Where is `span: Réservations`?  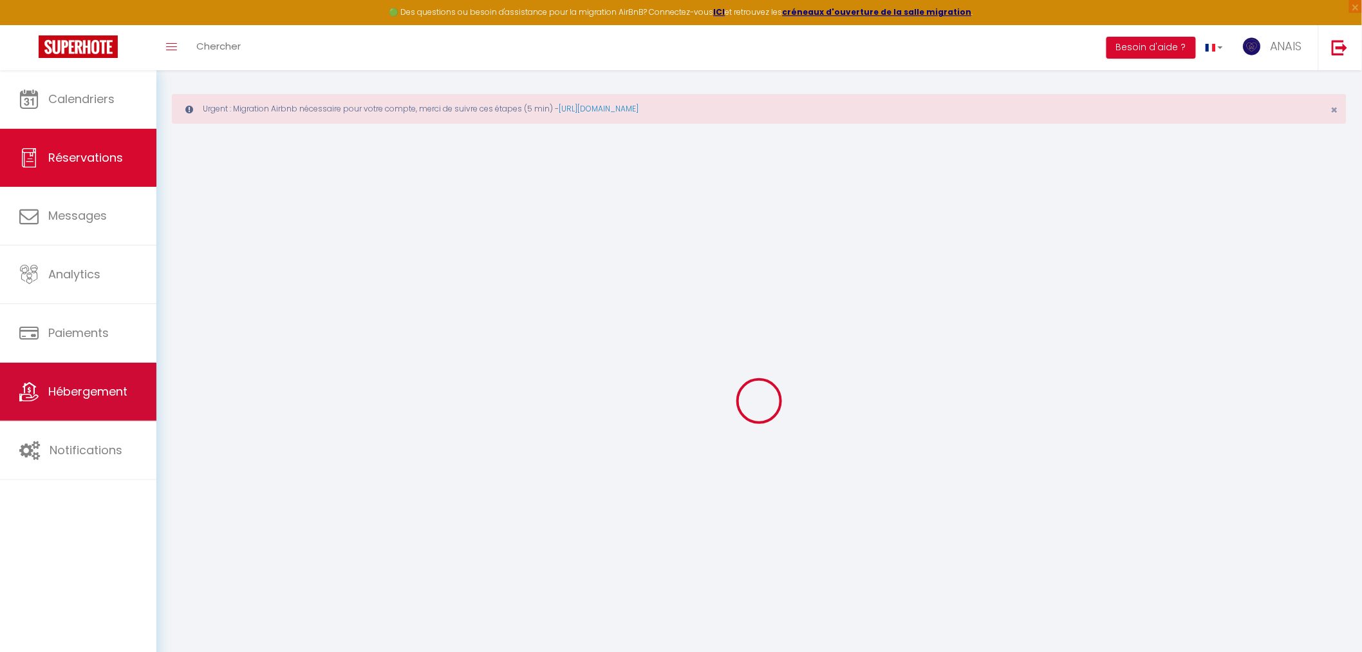 span: Réservations is located at coordinates (86, 157).